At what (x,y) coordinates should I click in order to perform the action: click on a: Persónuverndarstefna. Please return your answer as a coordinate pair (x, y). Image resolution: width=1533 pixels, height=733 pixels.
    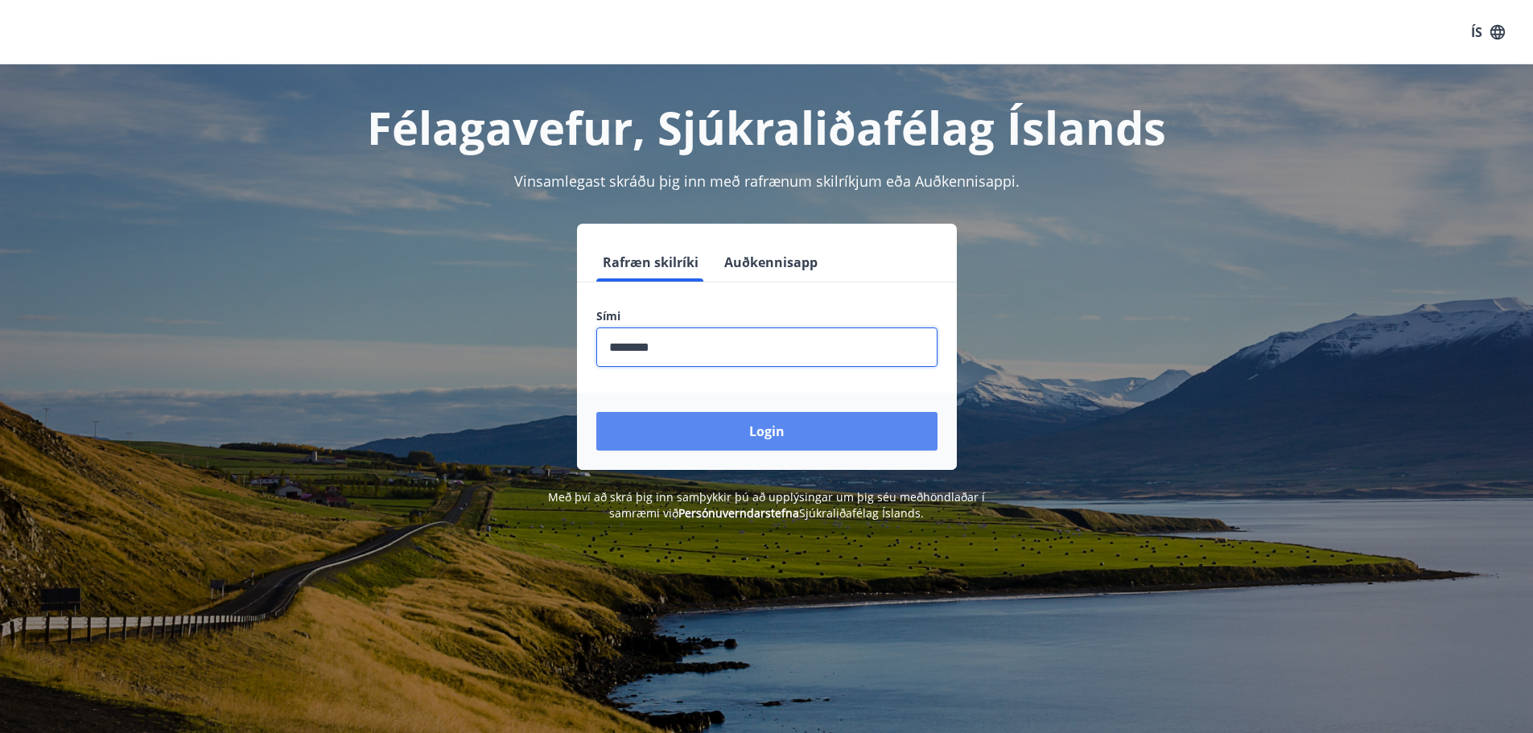
    Looking at the image, I should click on (739, 513).